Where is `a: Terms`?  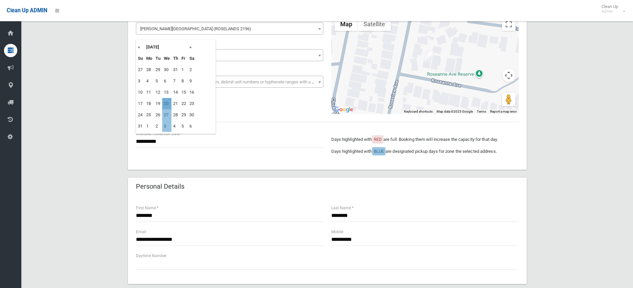
a: Terms is located at coordinates (481, 111).